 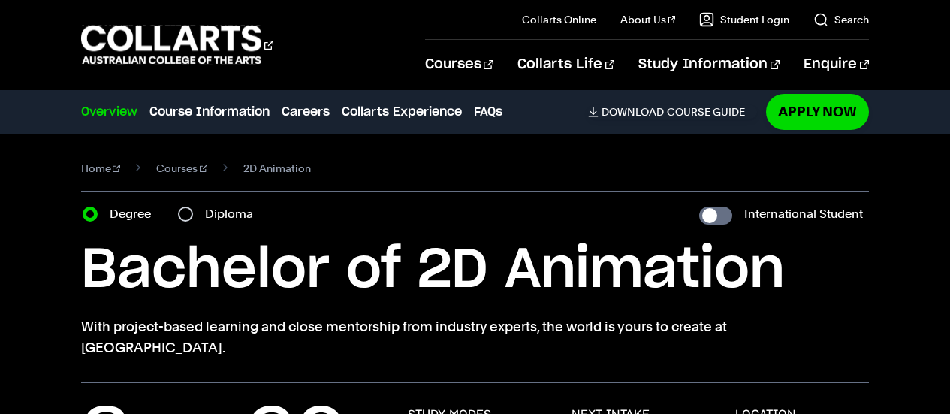 I want to click on span: 2D Animation, so click(x=277, y=168).